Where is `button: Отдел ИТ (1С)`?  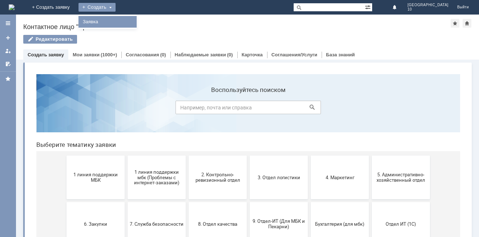
button: Отдел ИТ (1С) is located at coordinates (370, 155).